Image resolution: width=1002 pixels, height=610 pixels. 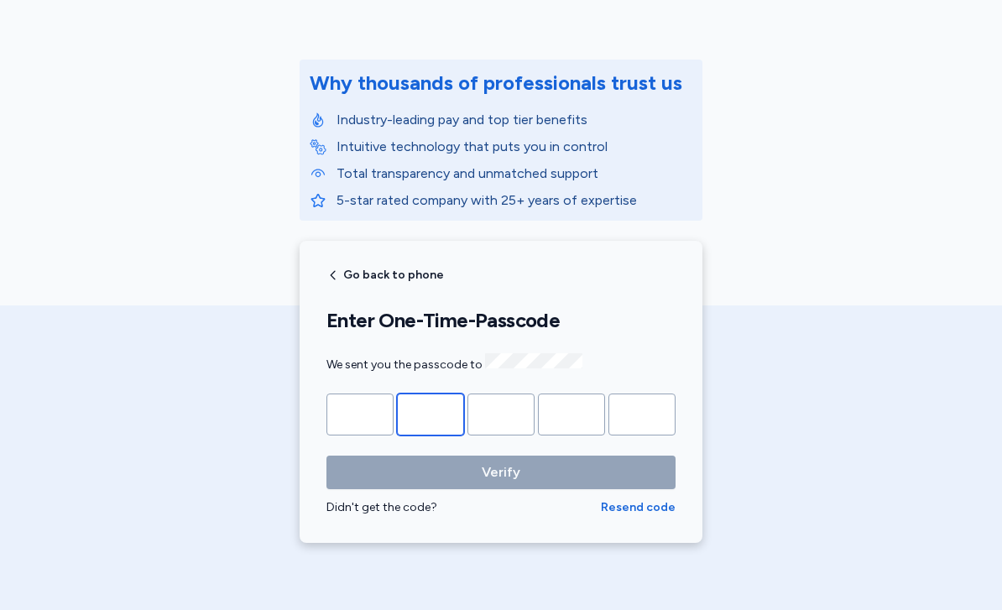 What do you see at coordinates (385, 275) in the screenshot?
I see `button: Go back to phone` at bounding box center [385, 275].